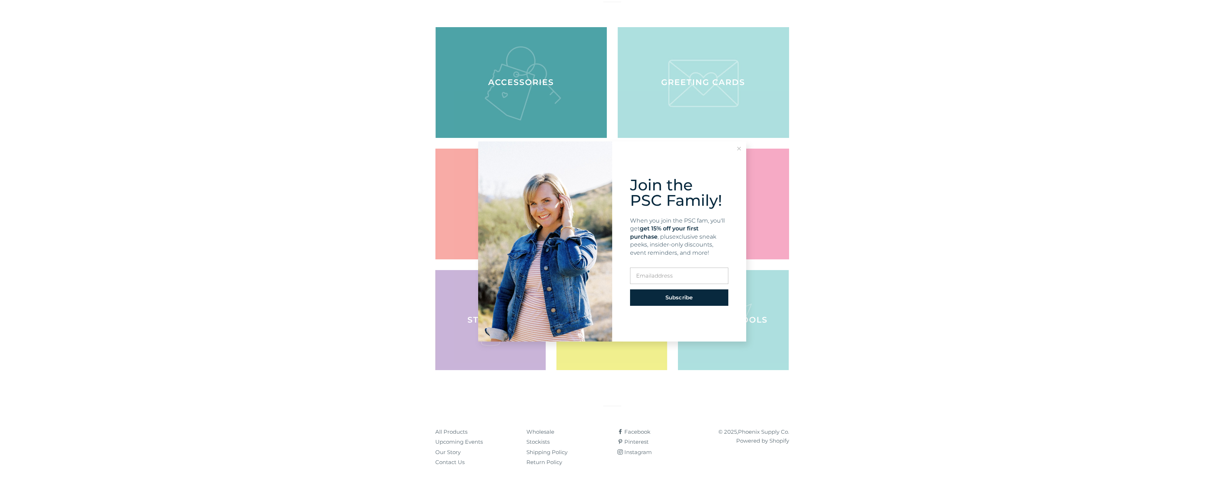 Image resolution: width=1224 pixels, height=483 pixels. Describe the element at coordinates (679, 193) in the screenshot. I see `div: Join the PSC Family!` at that location.